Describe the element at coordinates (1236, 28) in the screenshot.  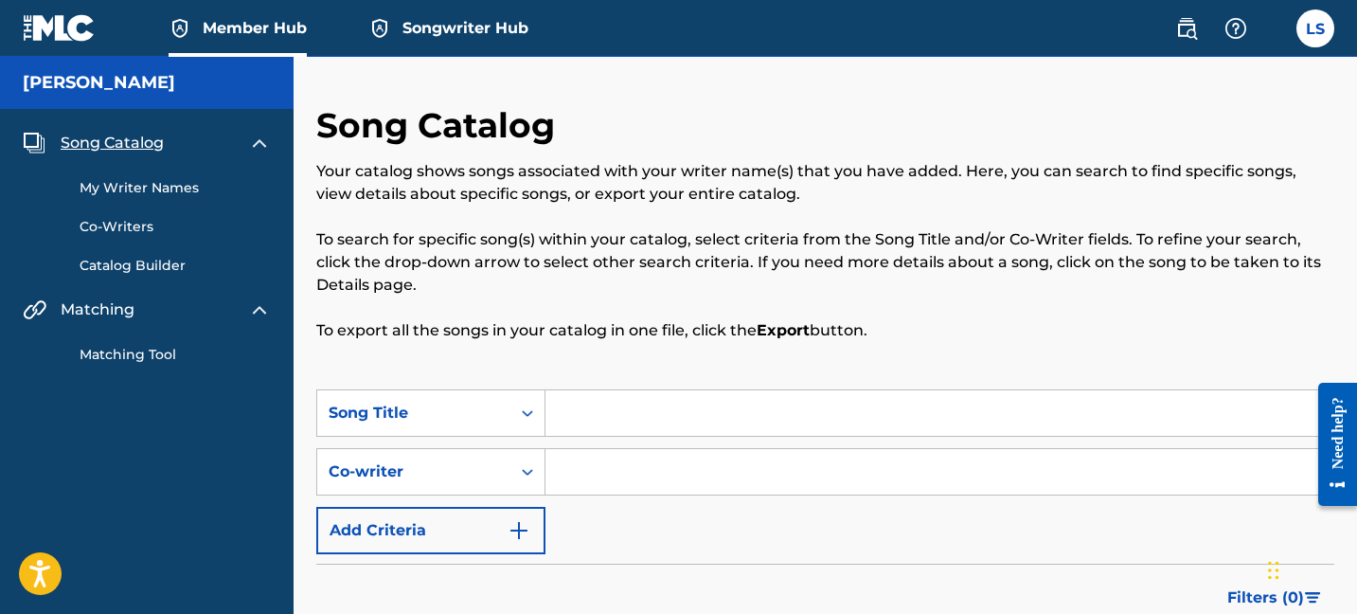
I see `div: Help` at that location.